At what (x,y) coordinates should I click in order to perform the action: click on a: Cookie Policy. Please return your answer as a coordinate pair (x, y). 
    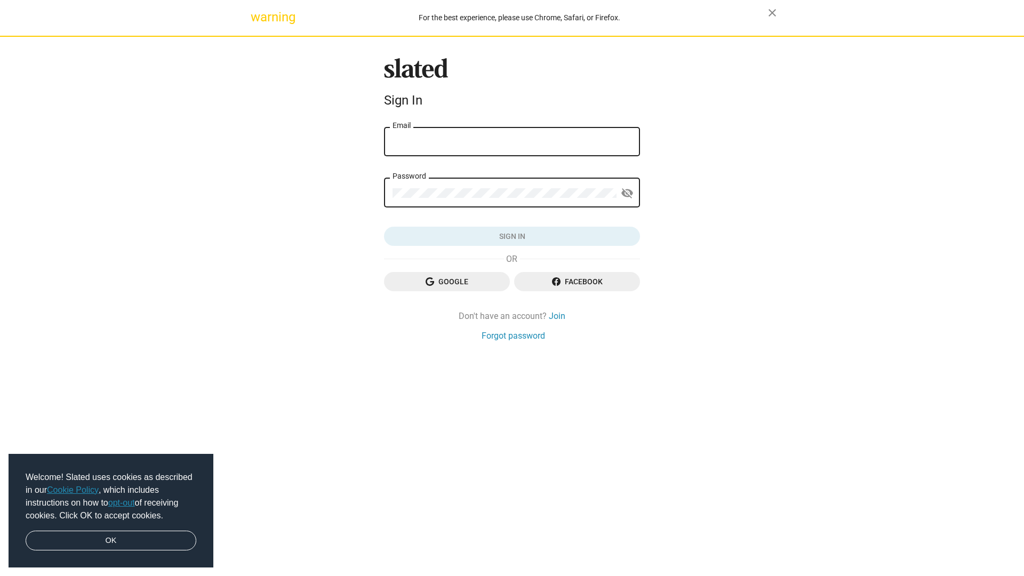
    Looking at the image, I should click on (73, 490).